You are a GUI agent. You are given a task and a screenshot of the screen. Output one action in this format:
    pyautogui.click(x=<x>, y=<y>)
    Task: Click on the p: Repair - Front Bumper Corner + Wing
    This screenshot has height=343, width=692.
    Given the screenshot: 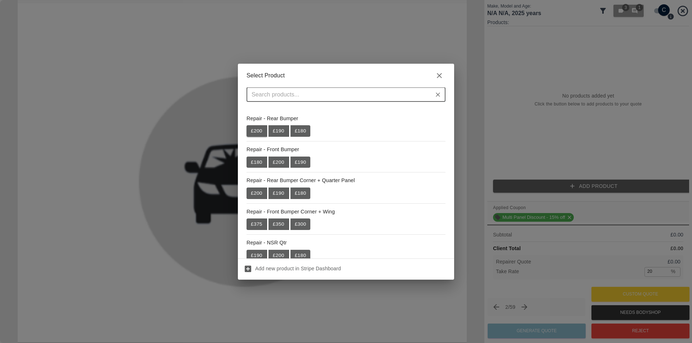 What is the action you would take?
    pyautogui.click(x=346, y=212)
    